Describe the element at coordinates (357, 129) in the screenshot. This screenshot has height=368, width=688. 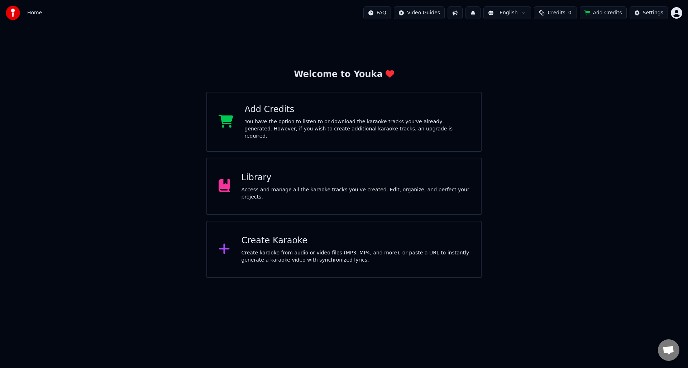
I see `div: You have the option to listen to or download the karaoke tracks you've already generated. However...` at that location.